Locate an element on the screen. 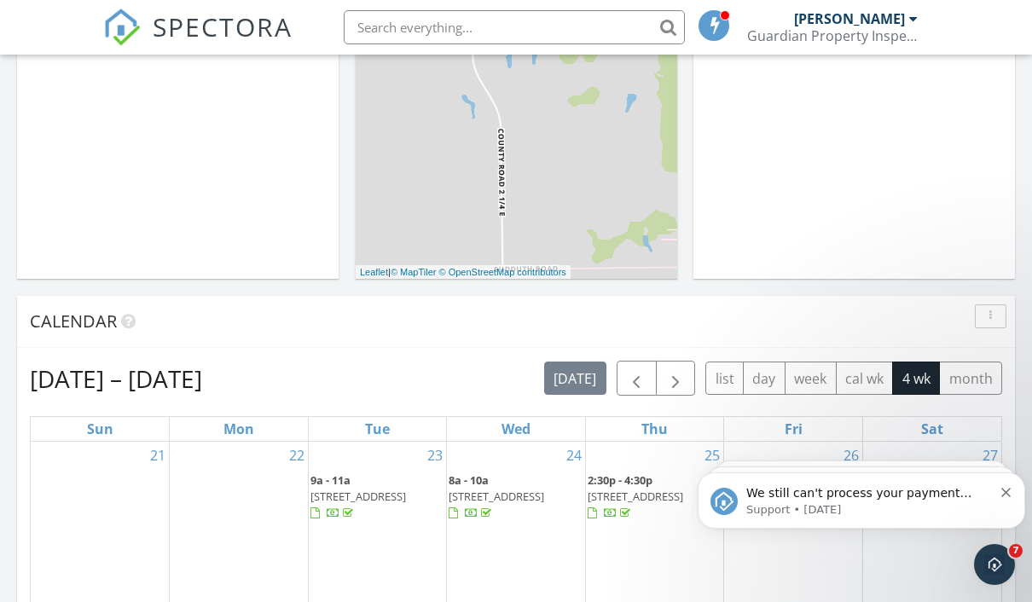 The height and width of the screenshot is (602, 1032). button: week is located at coordinates (810, 378).